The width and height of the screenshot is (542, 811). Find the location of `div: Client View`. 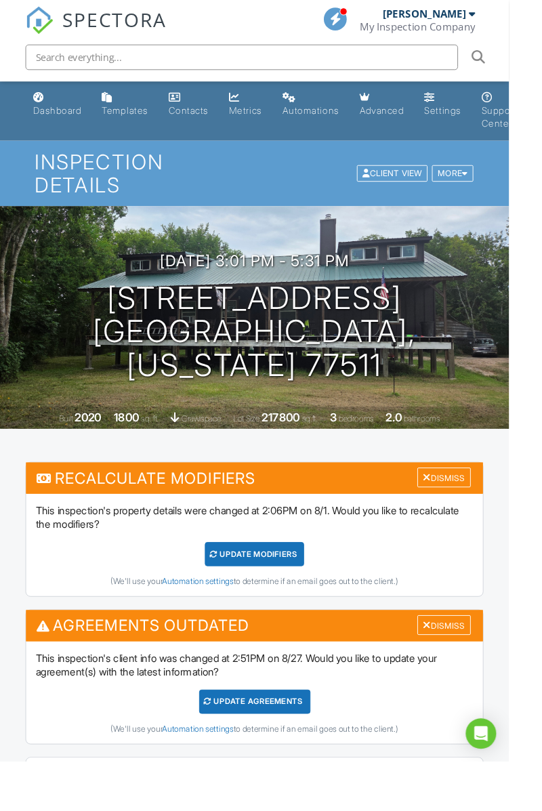

div: Client View is located at coordinates (418, 184).